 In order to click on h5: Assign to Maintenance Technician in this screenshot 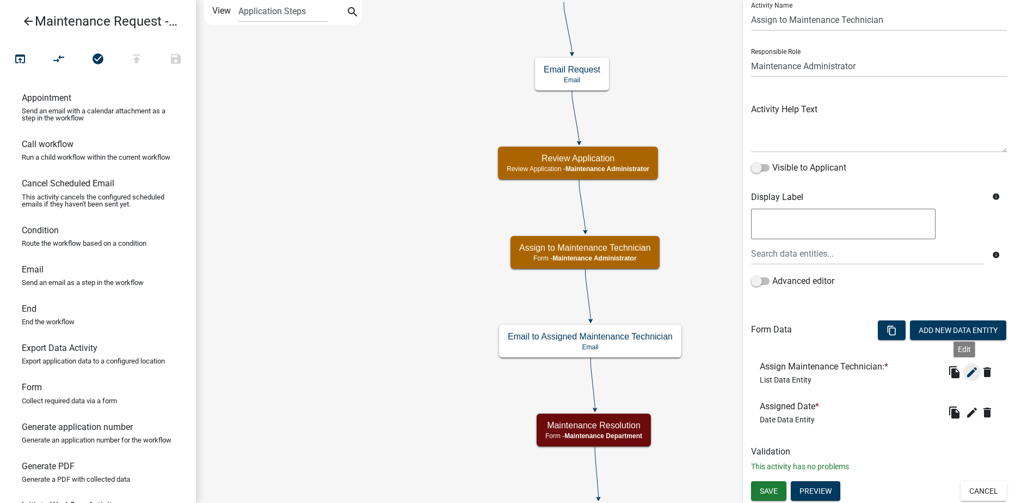, I will do `click(585, 247)`.